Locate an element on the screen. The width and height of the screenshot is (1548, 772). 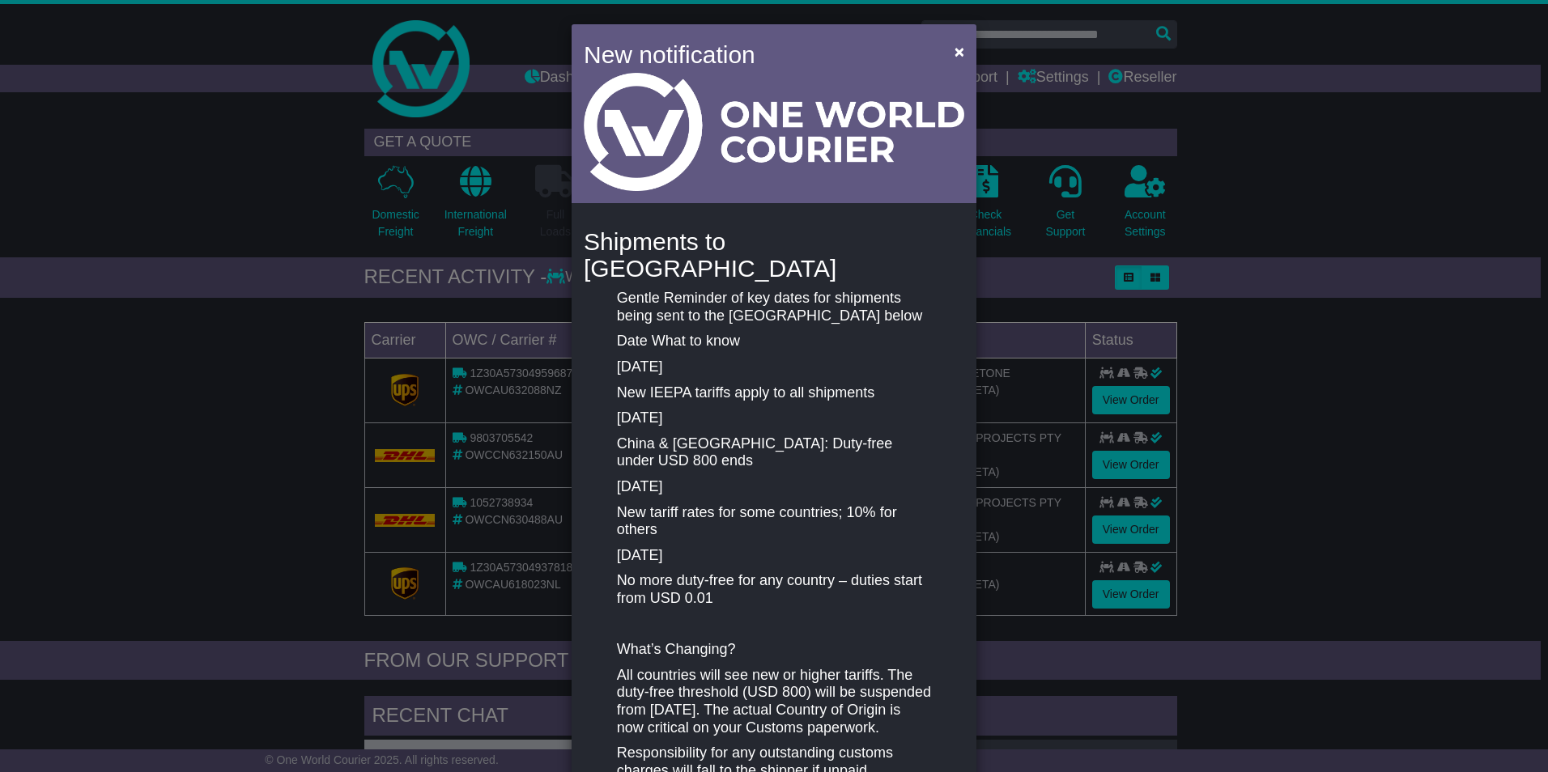
p: New IEEPA tariffs apply to all shipments is located at coordinates (774, 393).